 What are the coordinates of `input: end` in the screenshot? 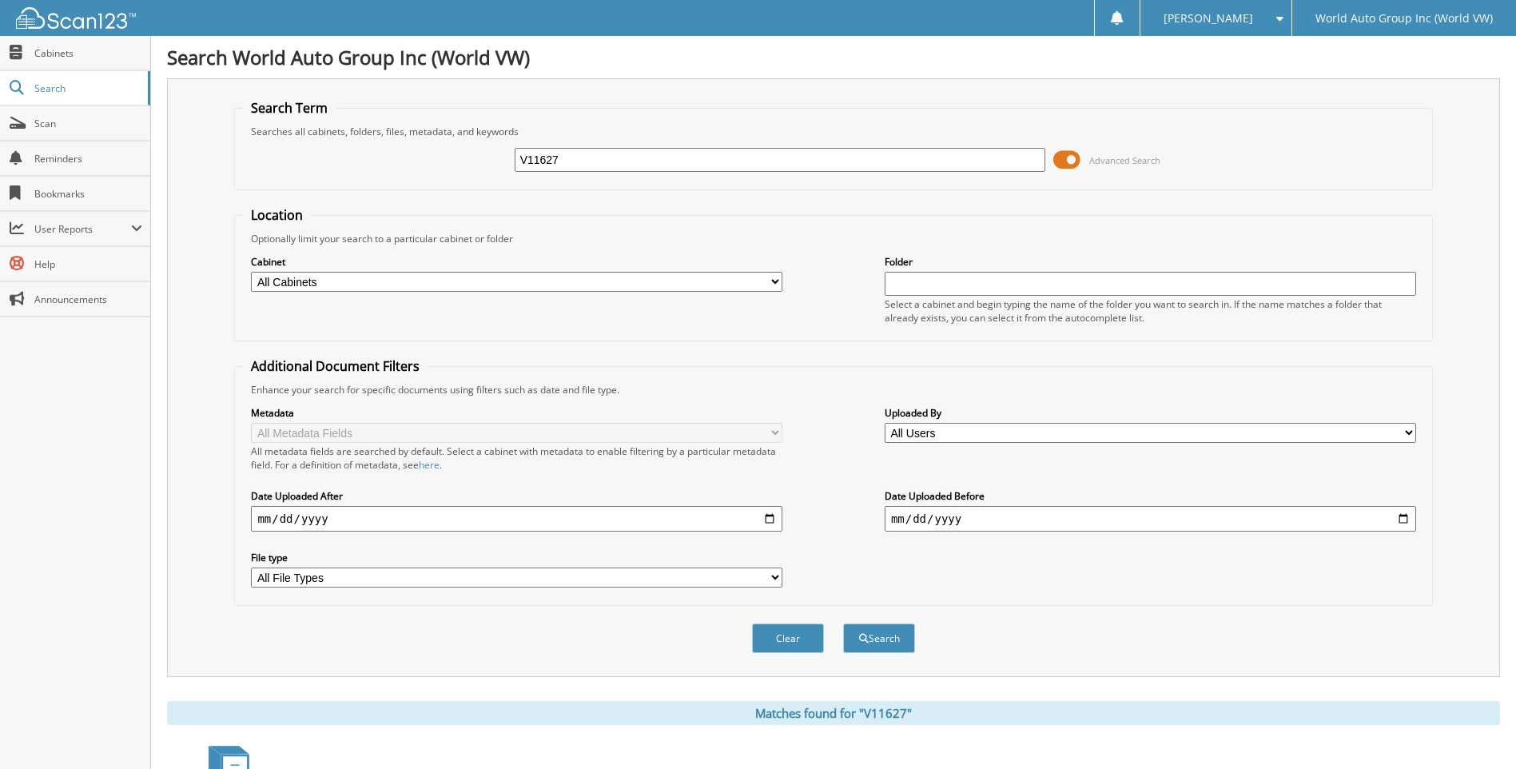 It's located at (1150, 519).